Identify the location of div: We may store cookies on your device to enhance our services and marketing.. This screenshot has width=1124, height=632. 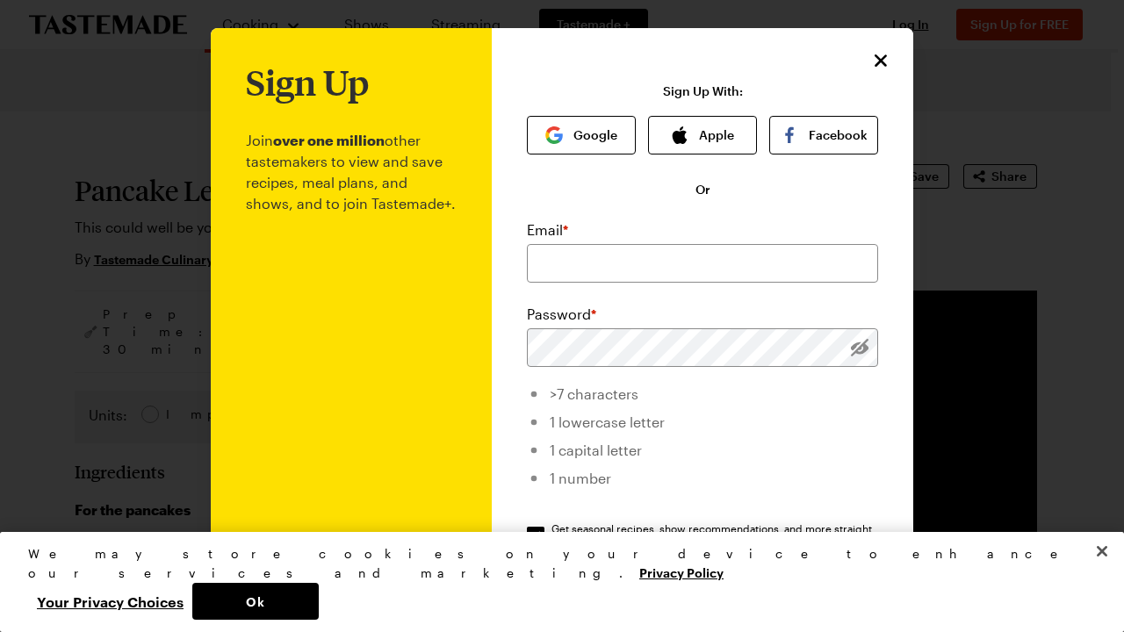
(554, 564).